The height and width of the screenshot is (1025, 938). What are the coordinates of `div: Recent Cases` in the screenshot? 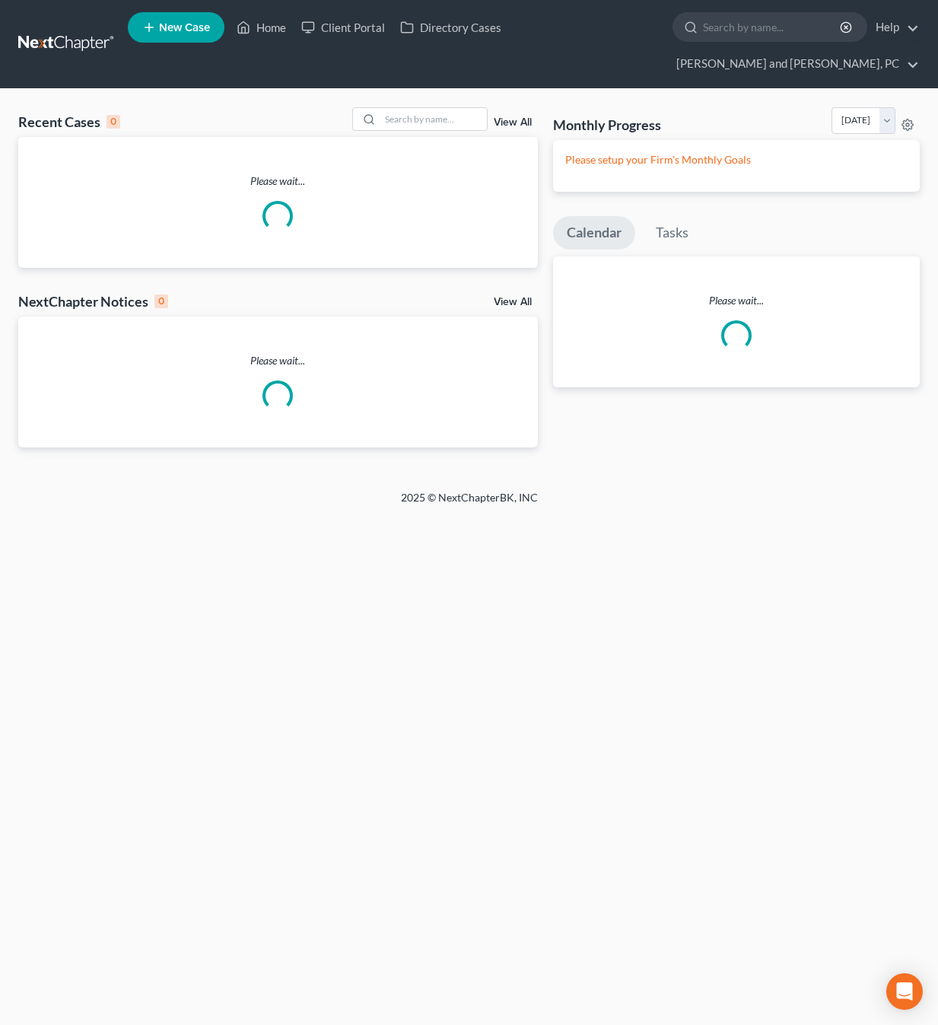 It's located at (69, 122).